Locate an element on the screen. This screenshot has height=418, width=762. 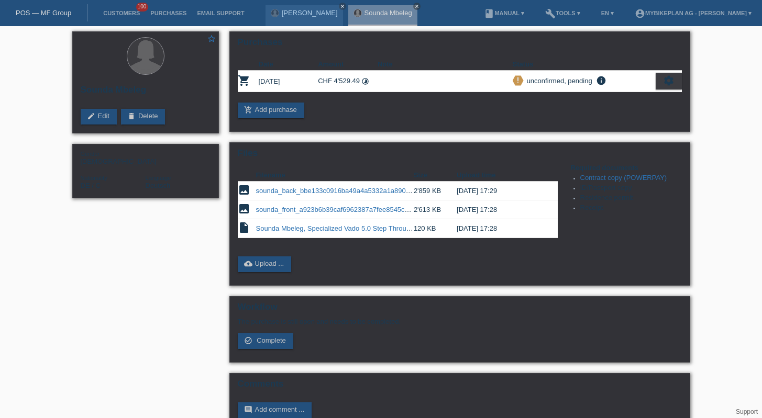
i: add_shopping_cart is located at coordinates (248, 110).